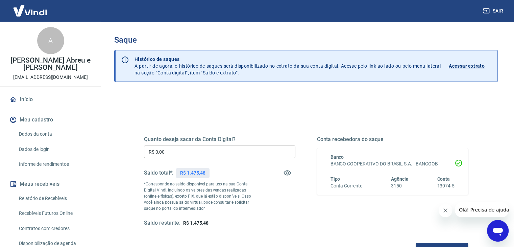 The height and width of the screenshot is (247, 514). What do you see at coordinates (400, 186) in the screenshot?
I see `h6: 3150` at bounding box center [400, 186].